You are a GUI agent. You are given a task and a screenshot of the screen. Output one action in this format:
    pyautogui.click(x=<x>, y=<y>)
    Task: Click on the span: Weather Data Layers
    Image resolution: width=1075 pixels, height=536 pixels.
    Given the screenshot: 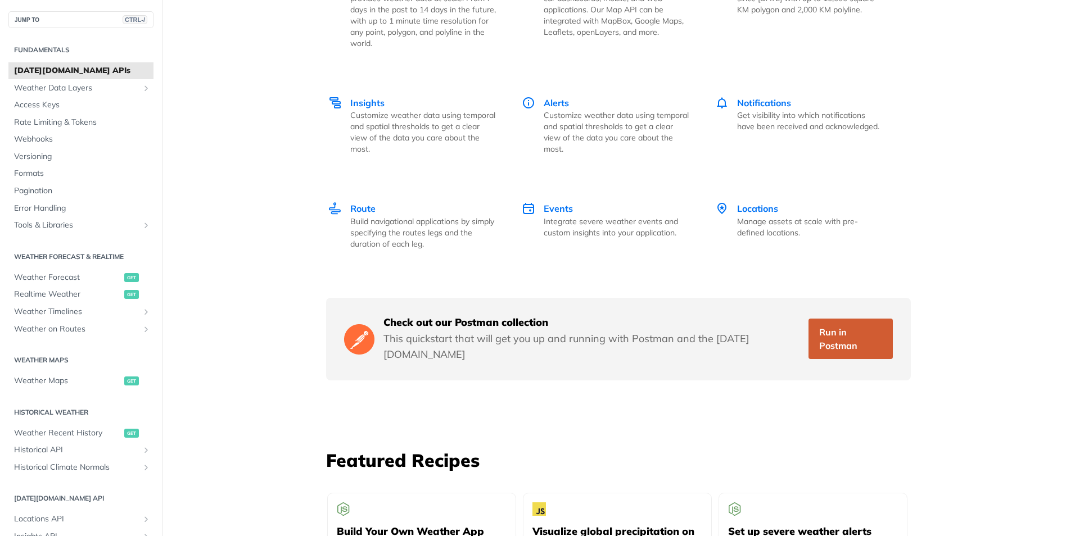 What is the action you would take?
    pyautogui.click(x=76, y=88)
    